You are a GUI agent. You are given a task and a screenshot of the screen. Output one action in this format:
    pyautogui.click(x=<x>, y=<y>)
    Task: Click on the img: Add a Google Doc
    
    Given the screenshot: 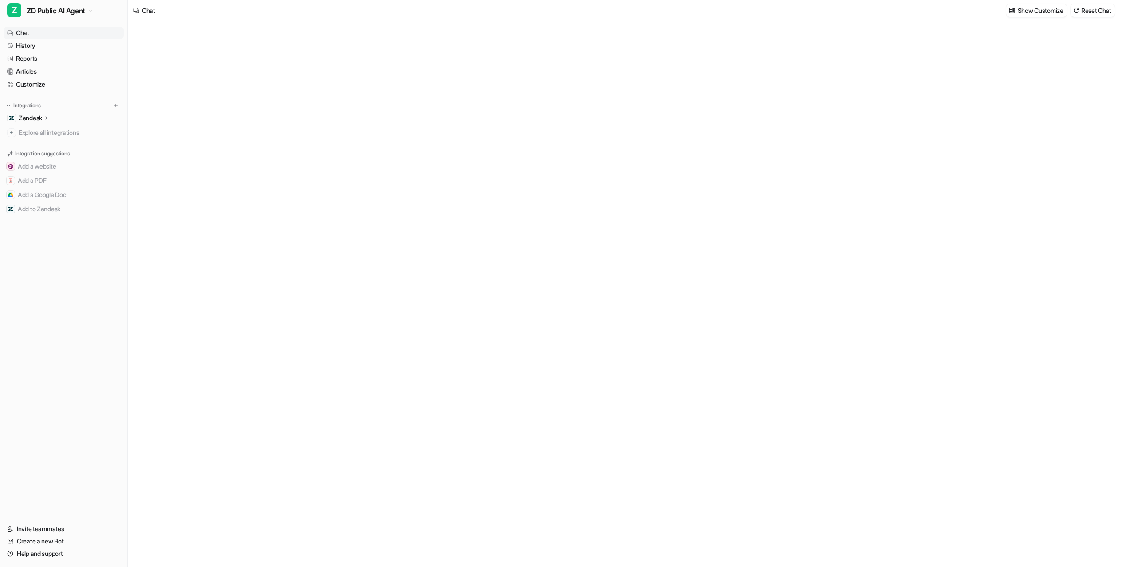 What is the action you would take?
    pyautogui.click(x=11, y=195)
    